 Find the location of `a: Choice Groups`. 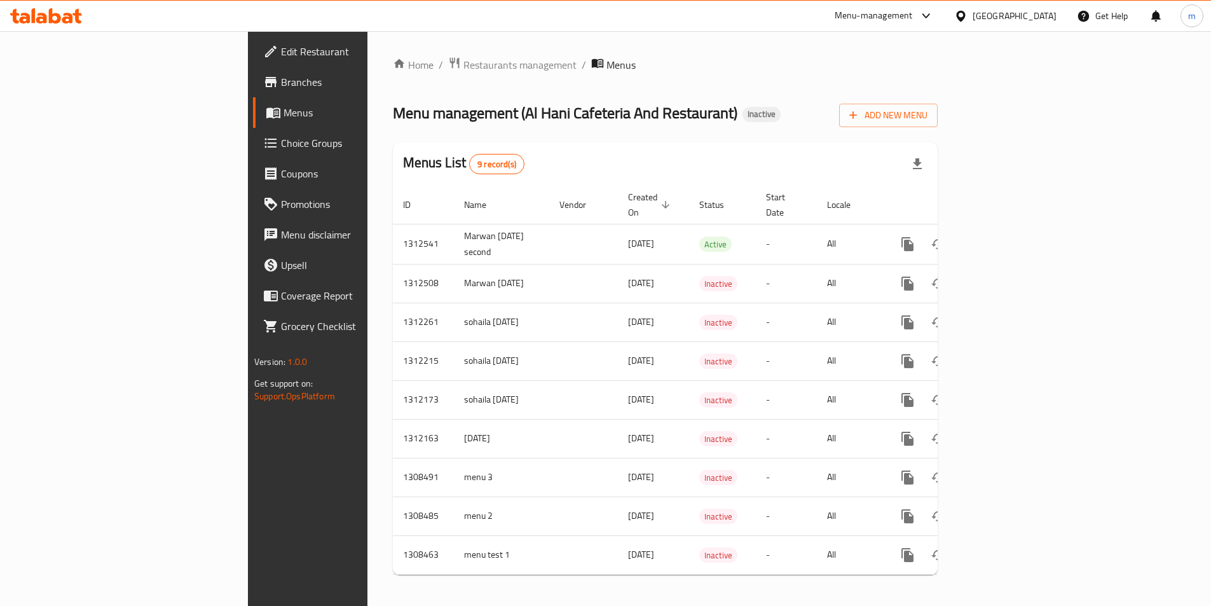

a: Choice Groups is located at coordinates (352, 143).